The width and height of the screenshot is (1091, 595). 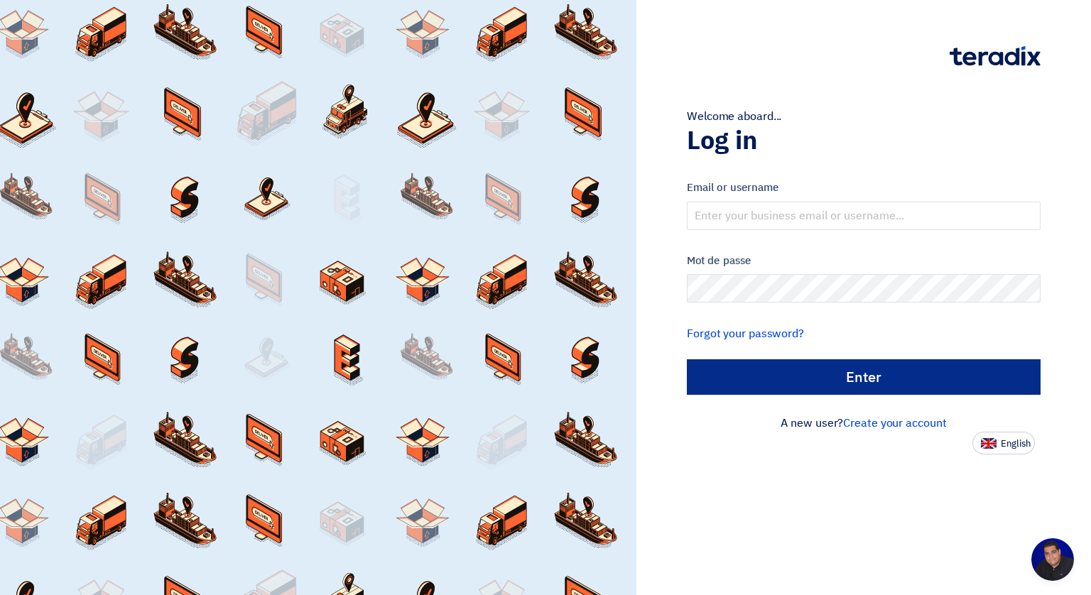 What do you see at coordinates (1004, 443) in the screenshot?
I see `button: English` at bounding box center [1004, 443].